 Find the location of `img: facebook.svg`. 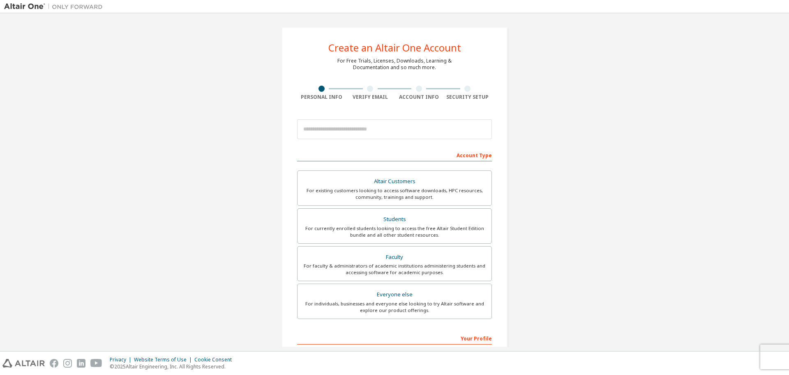

img: facebook.svg is located at coordinates (54, 363).